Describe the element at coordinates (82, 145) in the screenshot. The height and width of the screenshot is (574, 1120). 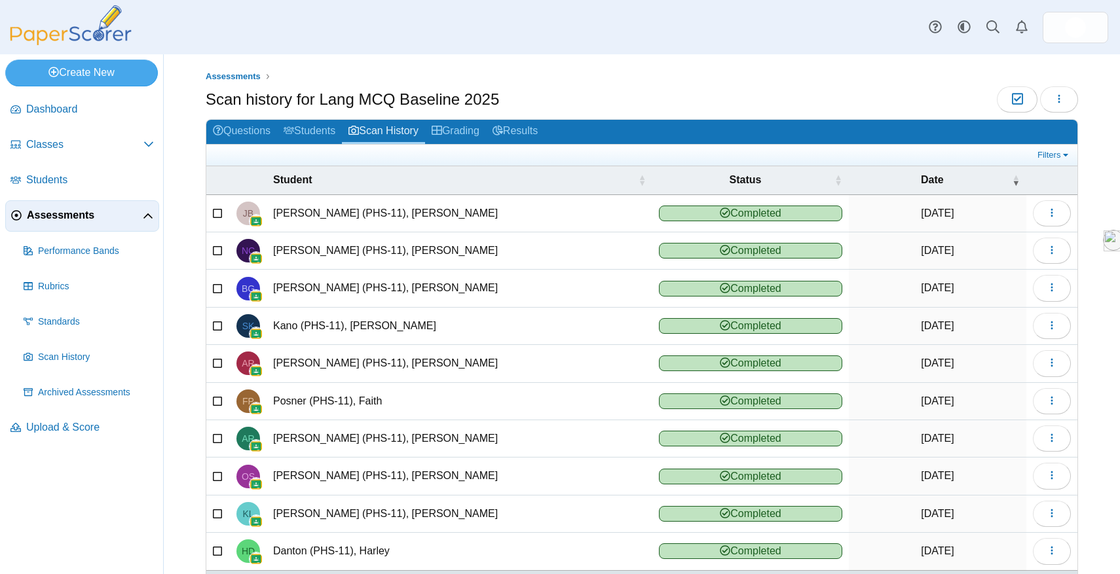
I see `a: Classes` at that location.